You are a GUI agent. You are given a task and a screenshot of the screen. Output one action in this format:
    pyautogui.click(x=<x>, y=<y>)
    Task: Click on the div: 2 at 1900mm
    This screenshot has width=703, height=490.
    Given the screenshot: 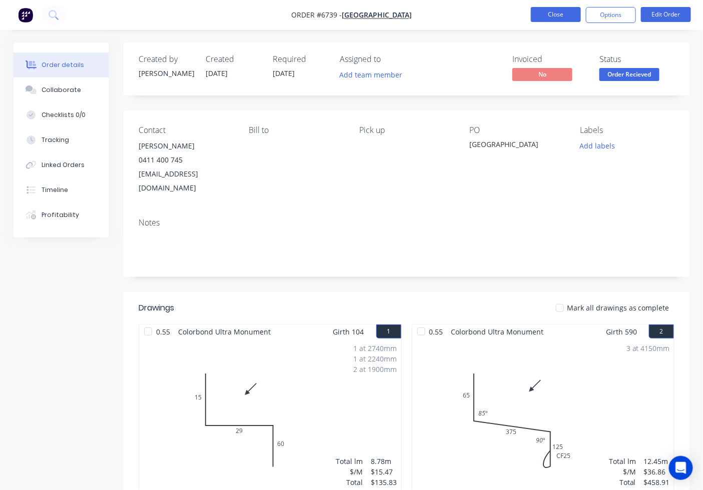 What is the action you would take?
    pyautogui.click(x=375, y=369)
    